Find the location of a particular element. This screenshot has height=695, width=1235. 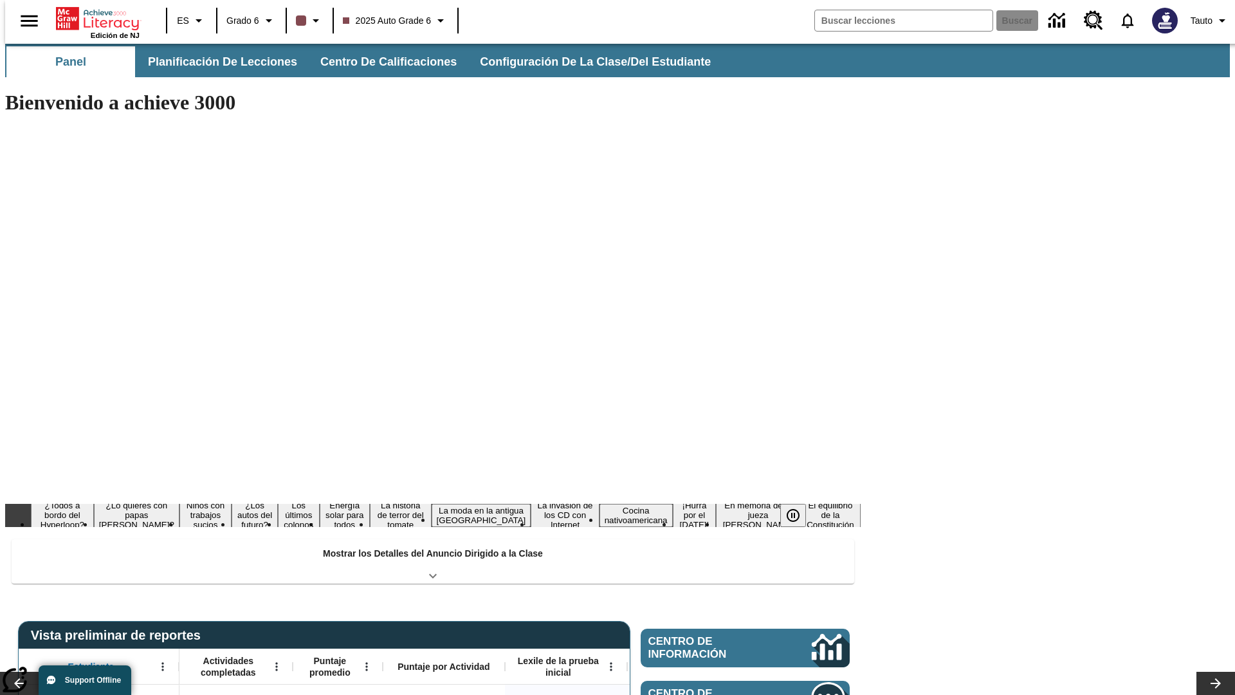

button: Perfil/Configuración is located at coordinates (1210, 21).